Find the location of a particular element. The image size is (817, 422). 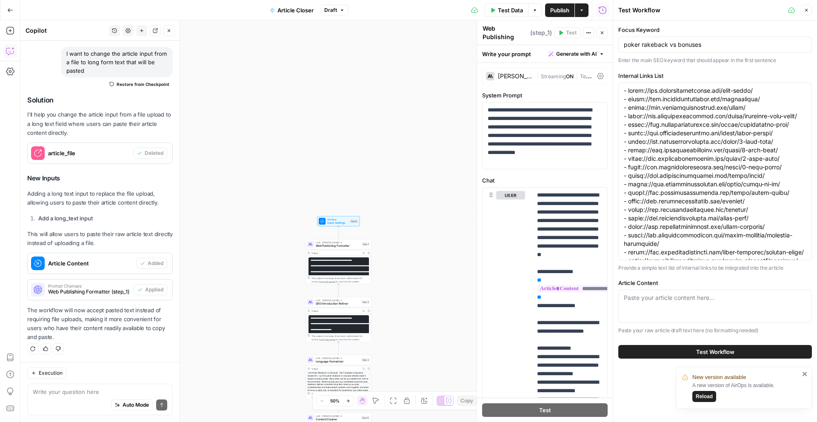

span: Copy is located at coordinates (467, 401).